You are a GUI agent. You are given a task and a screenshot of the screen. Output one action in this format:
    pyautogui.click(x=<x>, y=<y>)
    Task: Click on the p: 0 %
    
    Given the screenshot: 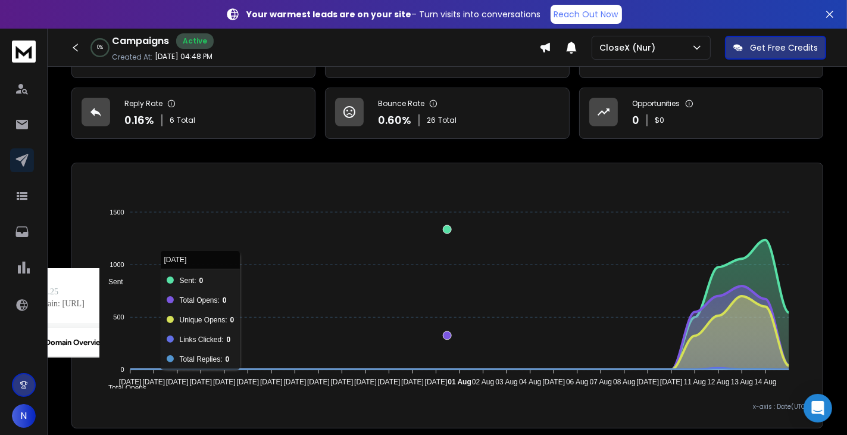 What is the action you would take?
    pyautogui.click(x=100, y=48)
    